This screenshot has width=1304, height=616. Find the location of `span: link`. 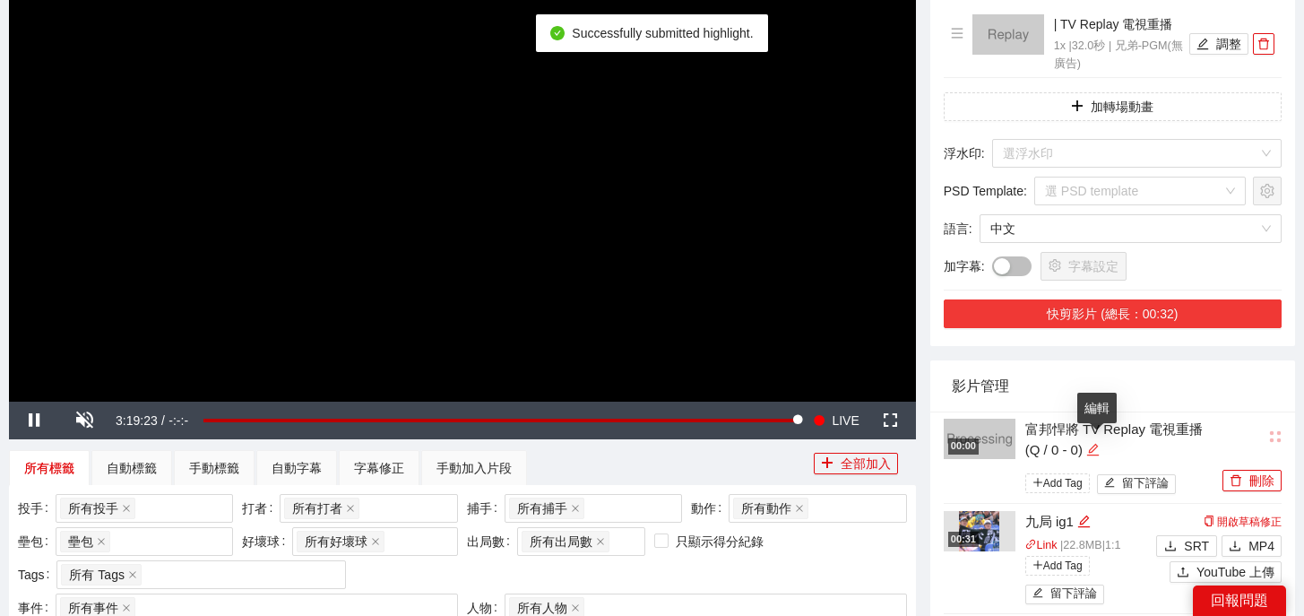

span: link is located at coordinates (1031, 544).